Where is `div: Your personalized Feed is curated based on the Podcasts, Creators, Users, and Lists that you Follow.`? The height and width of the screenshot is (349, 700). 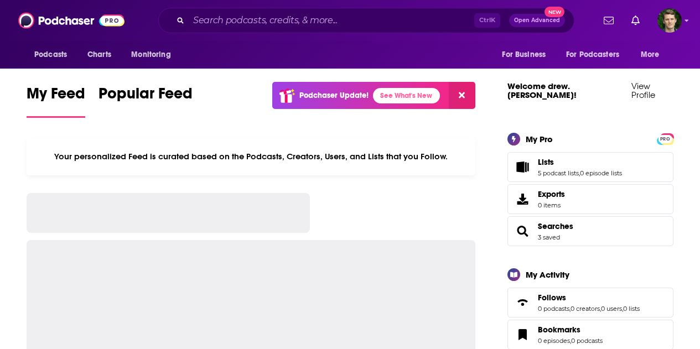 div: Your personalized Feed is curated based on the Podcasts, Creators, Users, and Lists that you Follow. is located at coordinates (251, 157).